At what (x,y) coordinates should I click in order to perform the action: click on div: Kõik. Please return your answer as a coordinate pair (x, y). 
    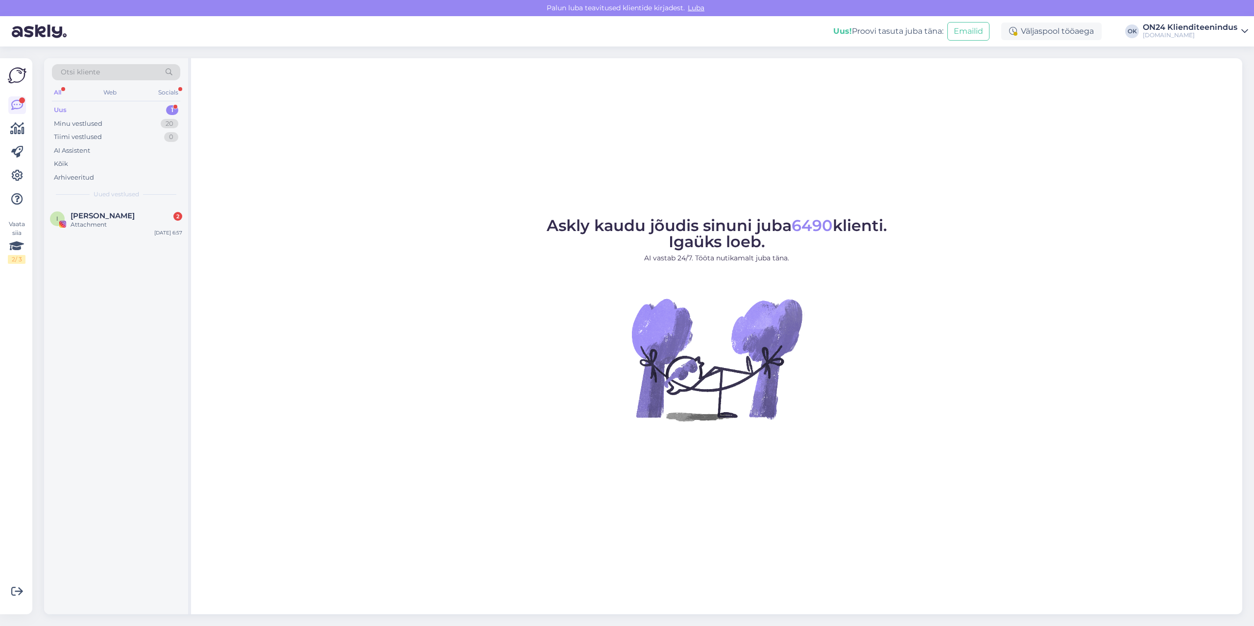
    Looking at the image, I should click on (61, 164).